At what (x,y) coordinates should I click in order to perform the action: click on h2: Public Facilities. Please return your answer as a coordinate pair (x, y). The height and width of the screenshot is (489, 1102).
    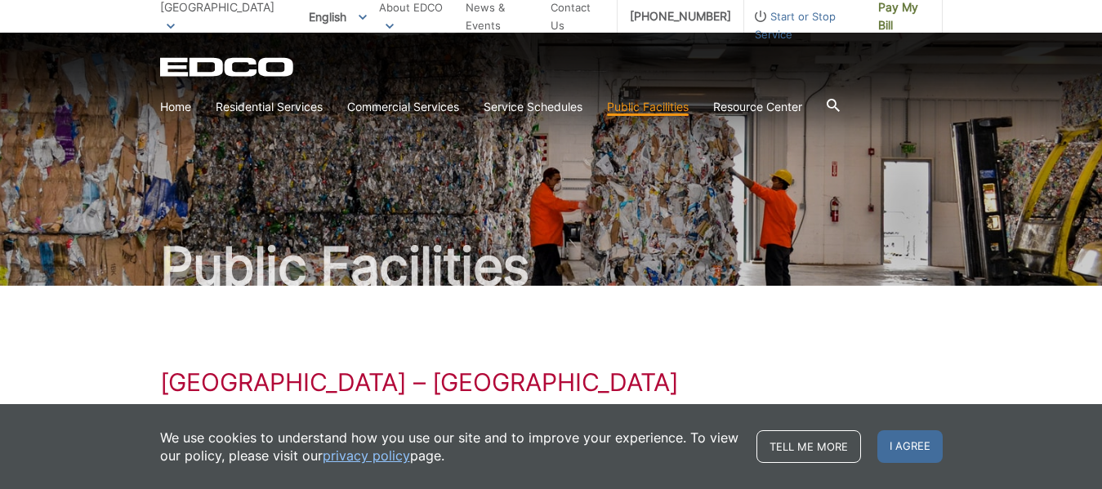
    Looking at the image, I should click on (551, 266).